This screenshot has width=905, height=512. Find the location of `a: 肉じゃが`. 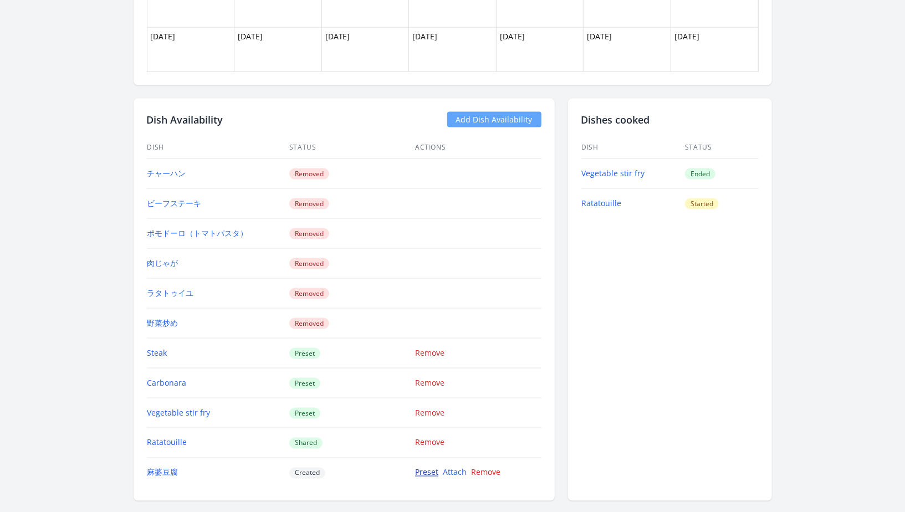

a: 肉じゃが is located at coordinates (163, 263).